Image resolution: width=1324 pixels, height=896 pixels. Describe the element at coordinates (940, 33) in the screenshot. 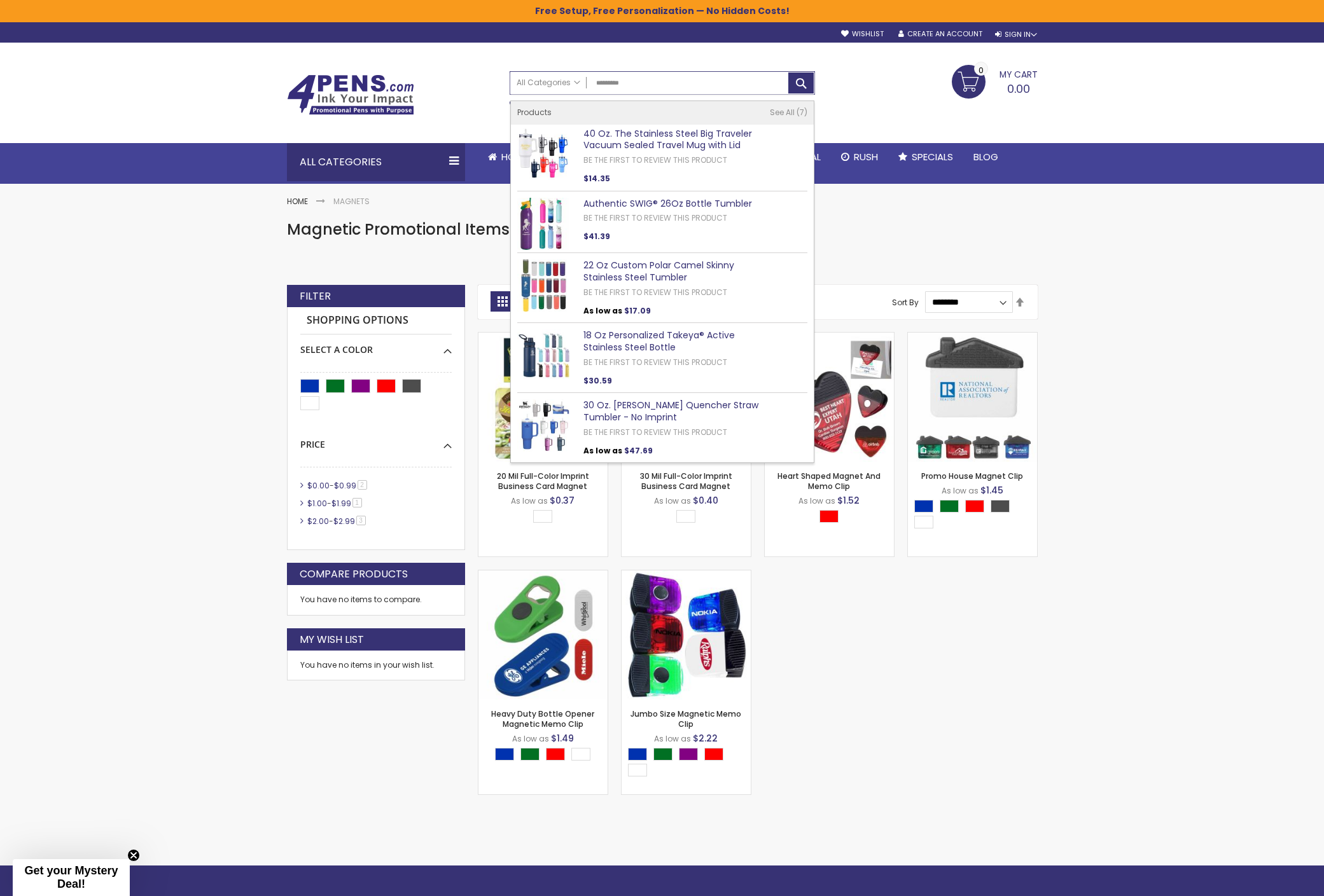

I see `a: Create an Account` at that location.